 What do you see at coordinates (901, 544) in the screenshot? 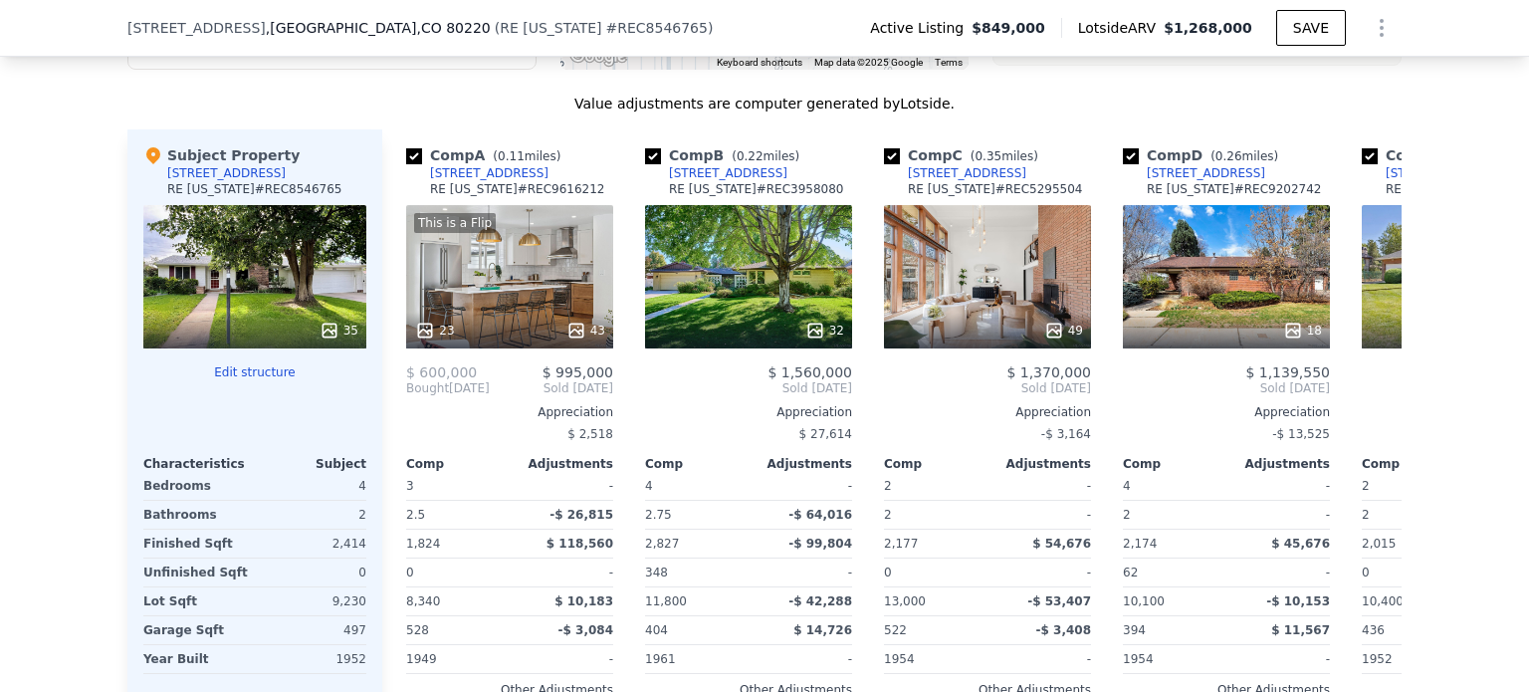
I see `span: 2,177` at bounding box center [901, 544].